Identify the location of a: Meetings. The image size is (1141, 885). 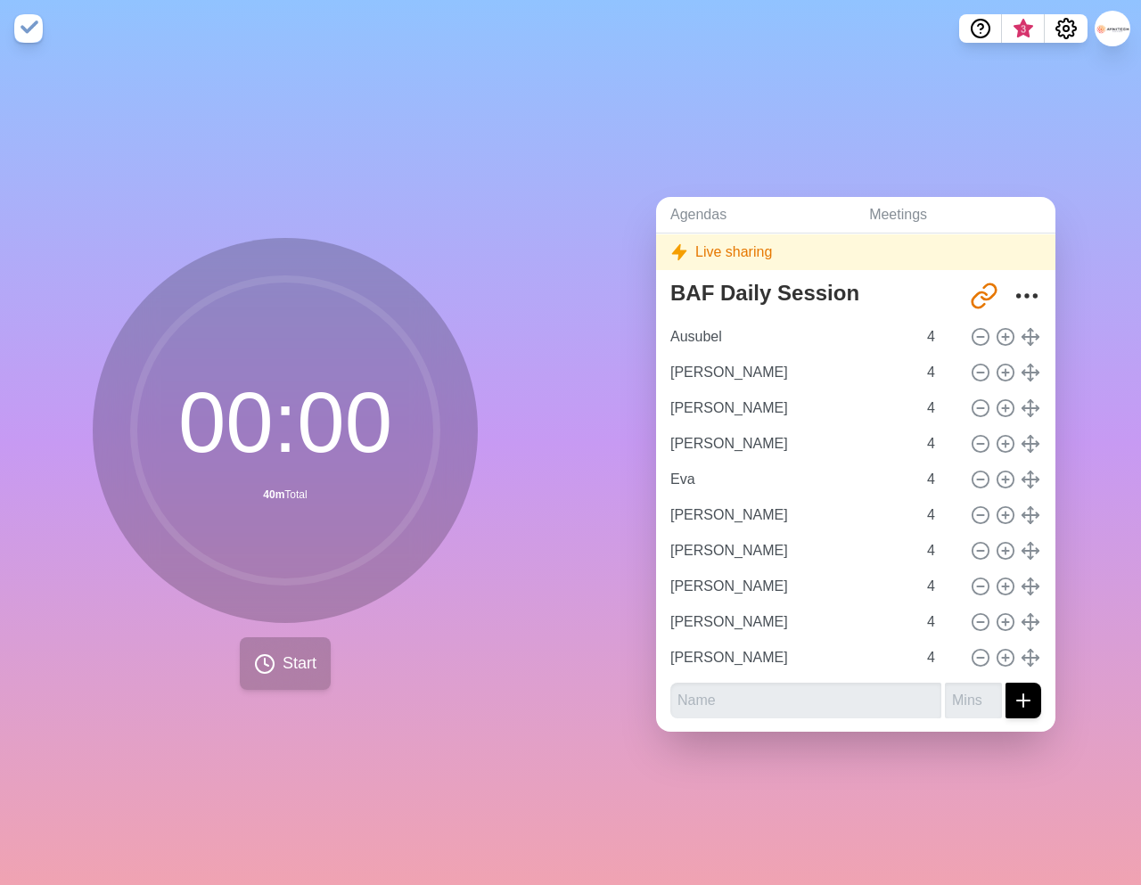
(954, 215).